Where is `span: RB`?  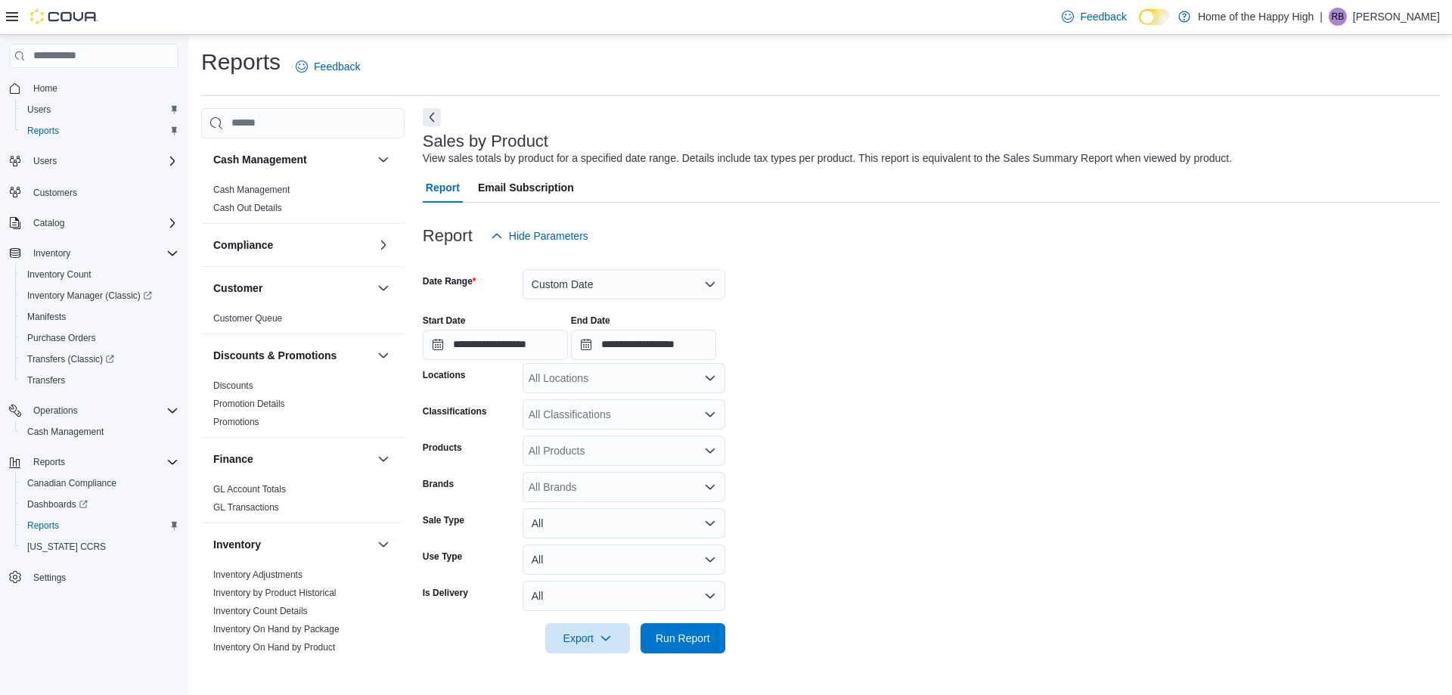
span: RB is located at coordinates (1337, 17).